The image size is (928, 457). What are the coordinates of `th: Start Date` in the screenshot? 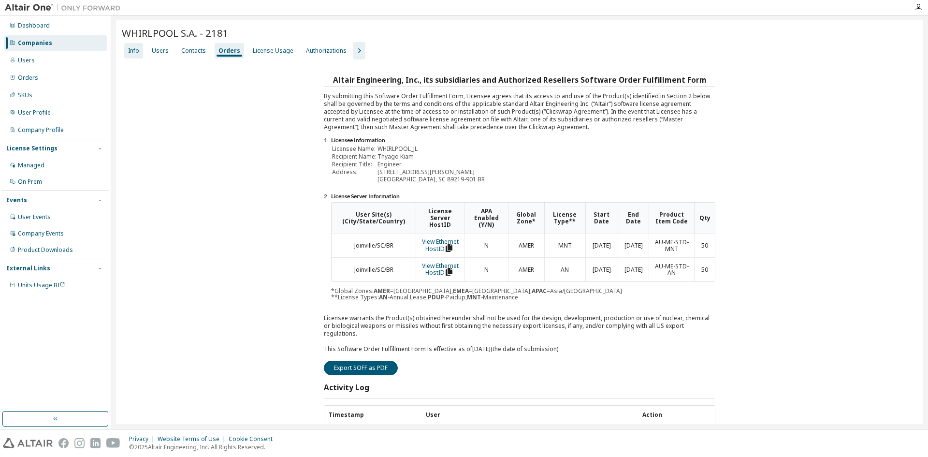 It's located at (601, 218).